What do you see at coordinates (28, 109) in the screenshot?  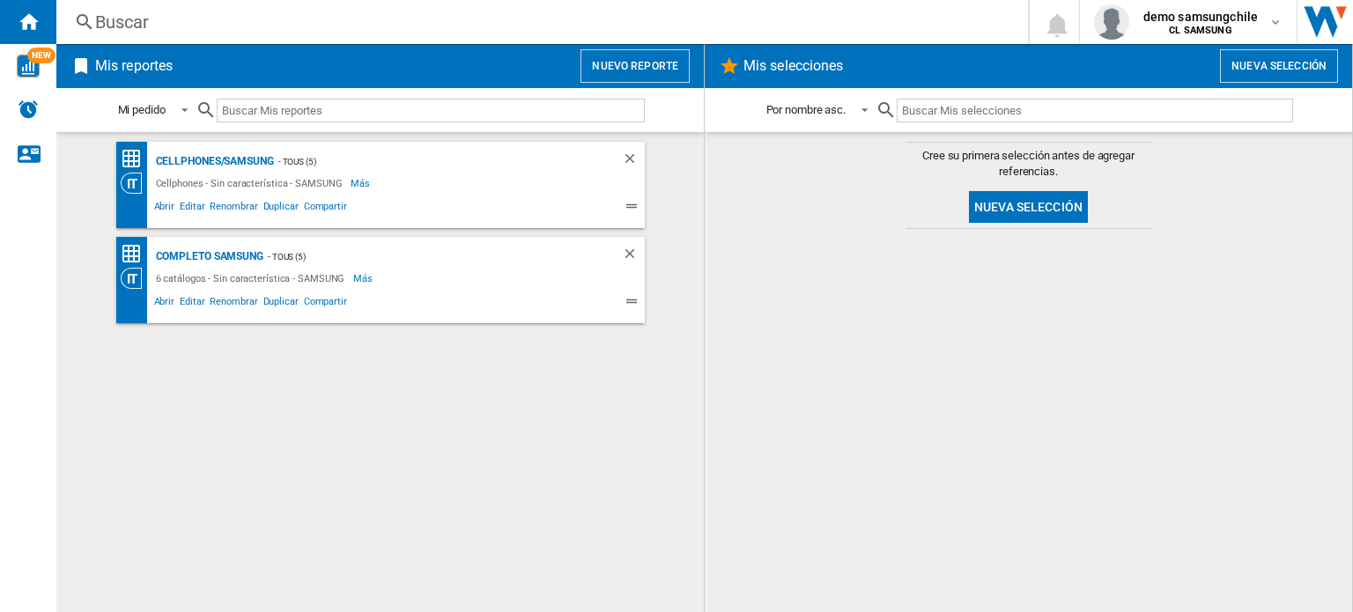 I see `img: alerts-logo.svg` at bounding box center [28, 109].